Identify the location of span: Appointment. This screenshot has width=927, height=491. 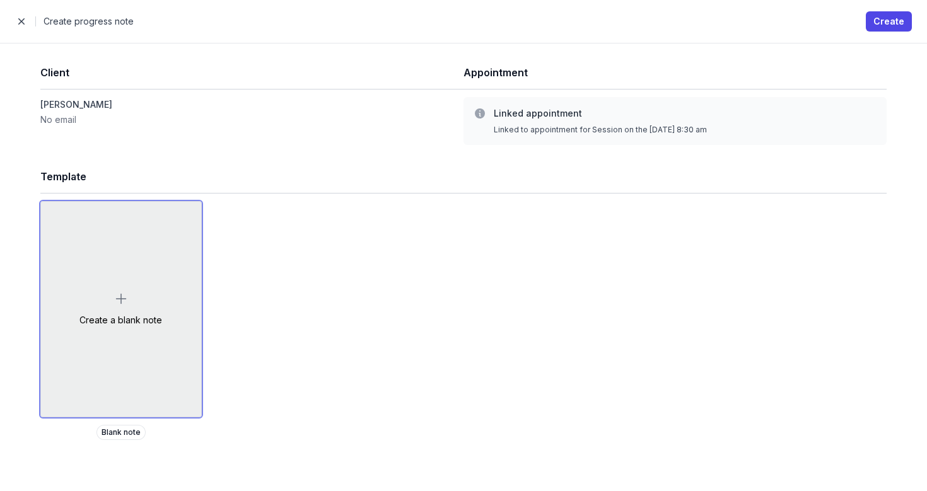
(496, 73).